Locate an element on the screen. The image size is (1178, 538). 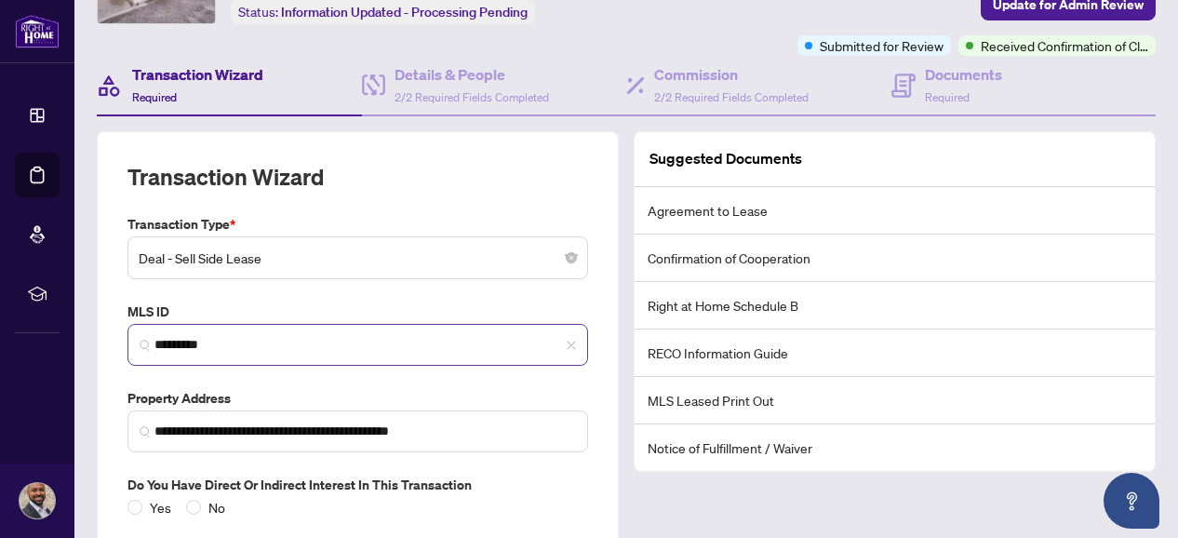
span: Submitted for Review is located at coordinates (881, 46).